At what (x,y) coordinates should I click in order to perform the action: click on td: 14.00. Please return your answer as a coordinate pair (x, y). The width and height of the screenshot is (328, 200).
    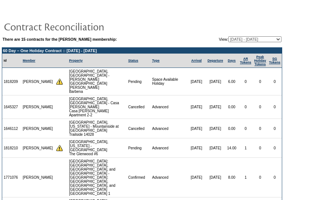
    Looking at the image, I should click on (231, 148).